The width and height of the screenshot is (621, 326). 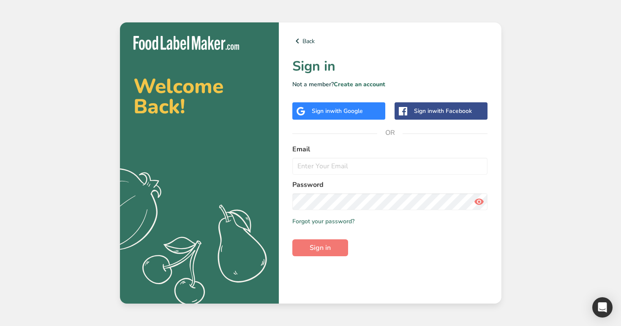 What do you see at coordinates (390, 41) in the screenshot?
I see `a: Back` at bounding box center [390, 41].